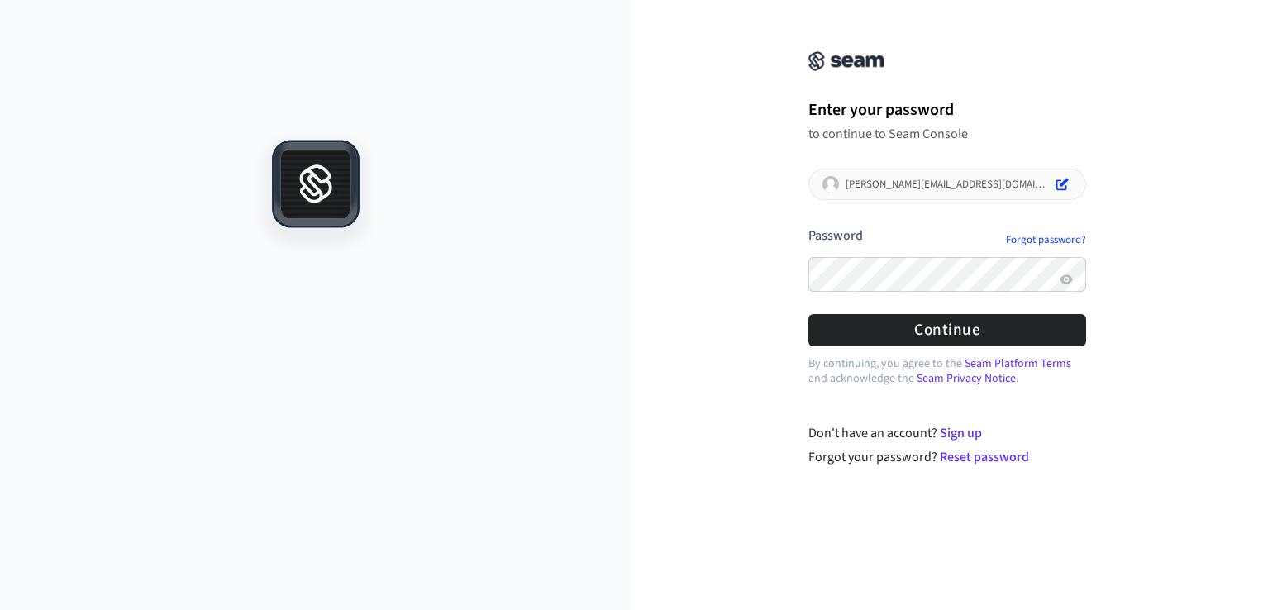  I want to click on a: Forgot password?, so click(1046, 240).